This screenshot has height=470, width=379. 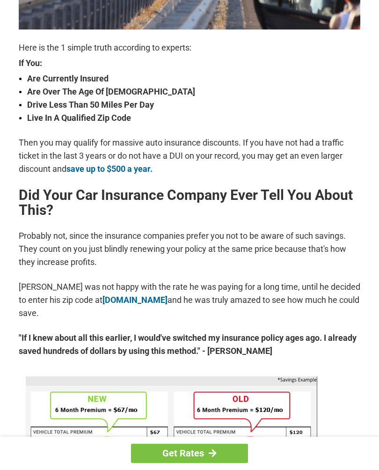 What do you see at coordinates (190, 249) in the screenshot?
I see `p: Probably not, since the insurance companies prefer you not to be aware of such savings. They coun...` at bounding box center [190, 249].